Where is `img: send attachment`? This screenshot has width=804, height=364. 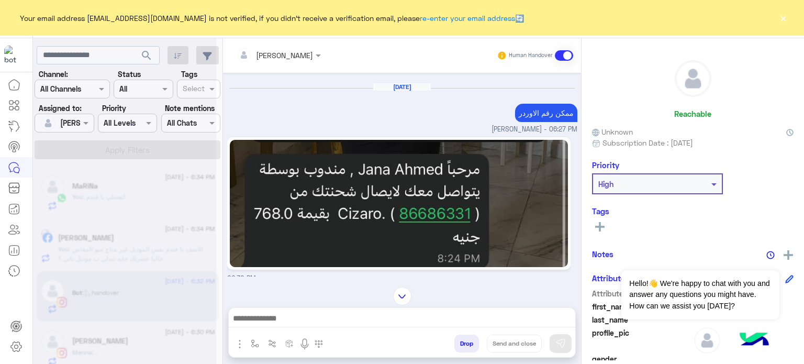
img: send attachment is located at coordinates (240, 344).